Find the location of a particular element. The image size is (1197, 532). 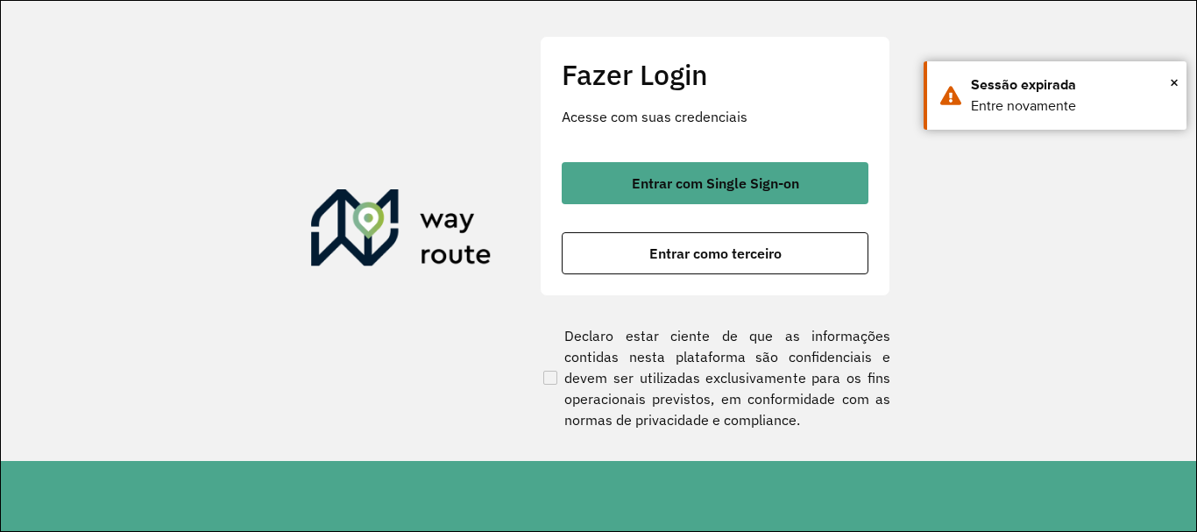

button: Close is located at coordinates (1174, 82).